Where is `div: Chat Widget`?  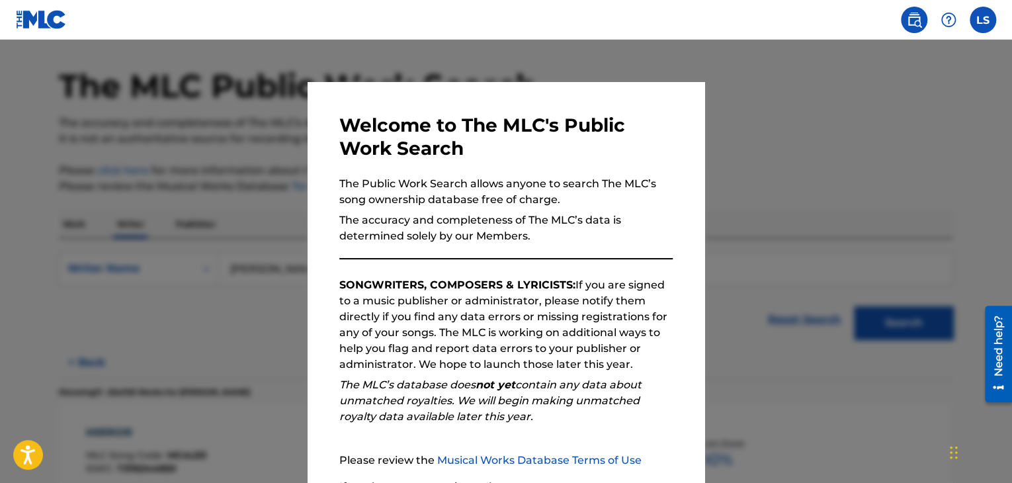
div: Chat Widget is located at coordinates (979, 451).